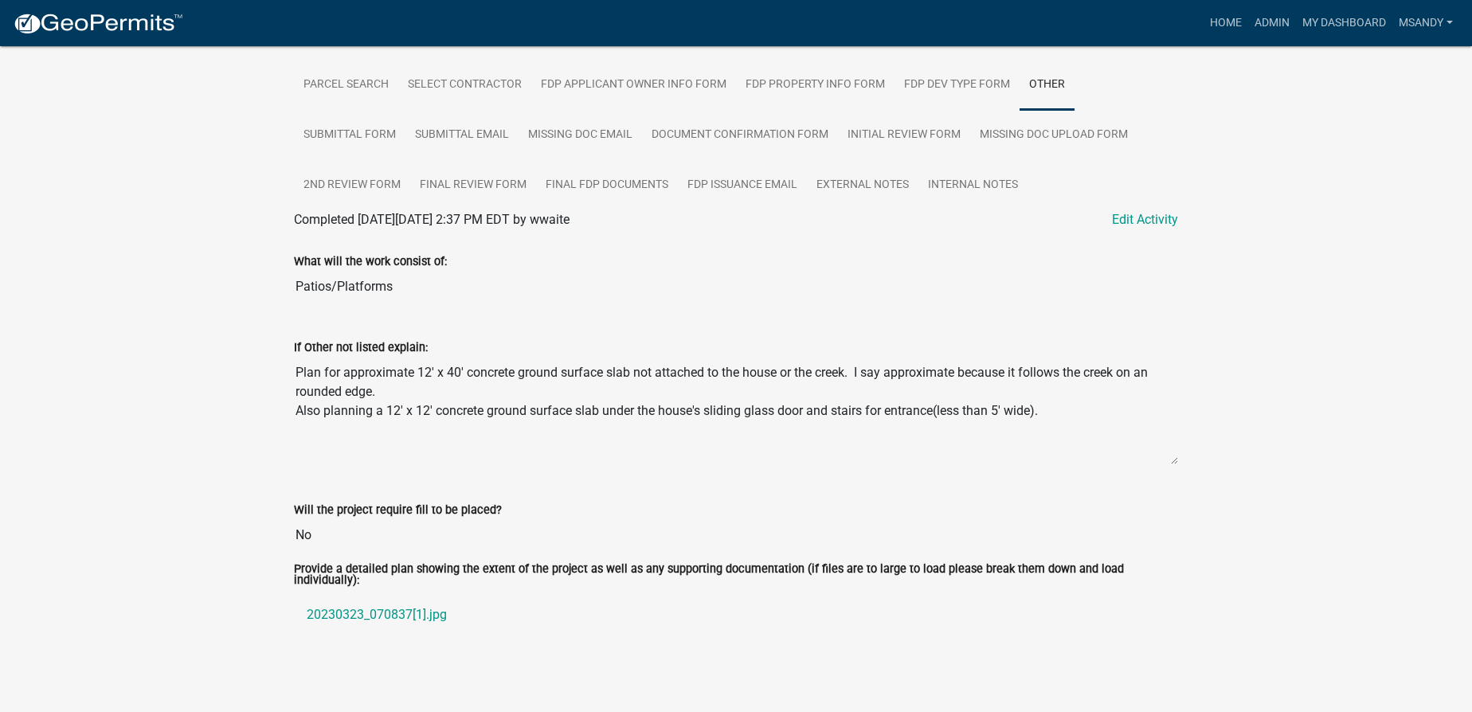 The width and height of the screenshot is (1472, 712). What do you see at coordinates (863, 186) in the screenshot?
I see `a: External Notes` at bounding box center [863, 186].